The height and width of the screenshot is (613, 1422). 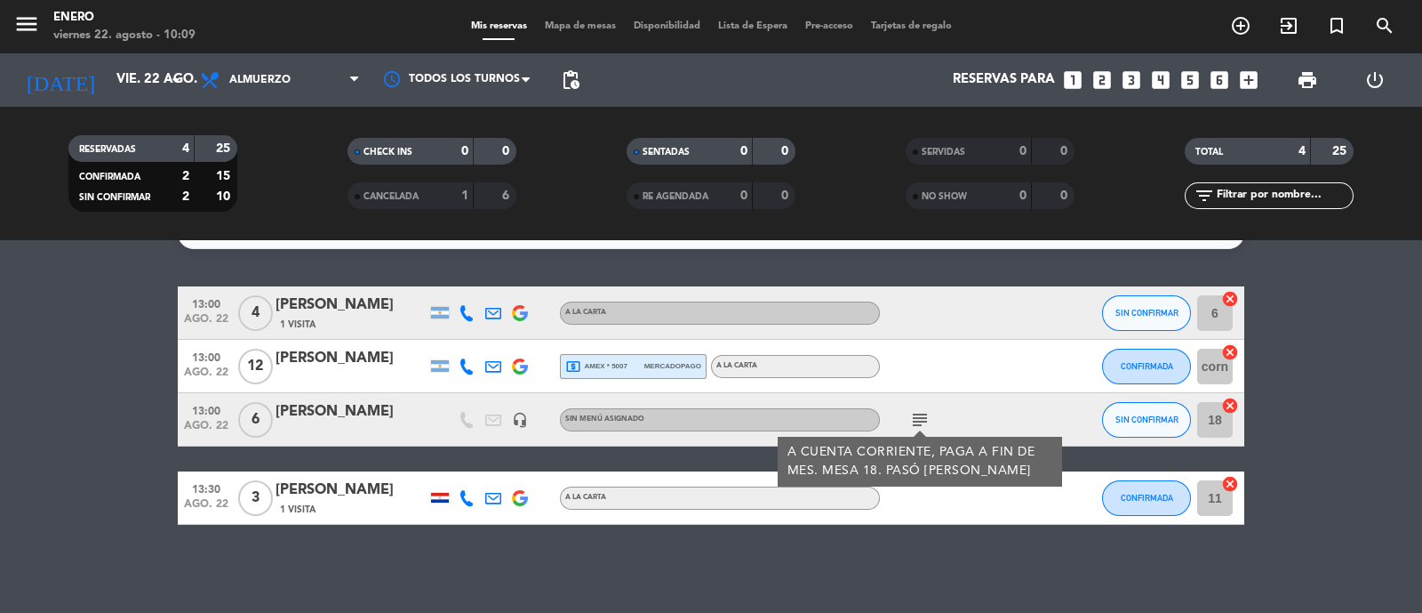 What do you see at coordinates (260, 80) in the screenshot?
I see `span: Almuerzo` at bounding box center [260, 80].